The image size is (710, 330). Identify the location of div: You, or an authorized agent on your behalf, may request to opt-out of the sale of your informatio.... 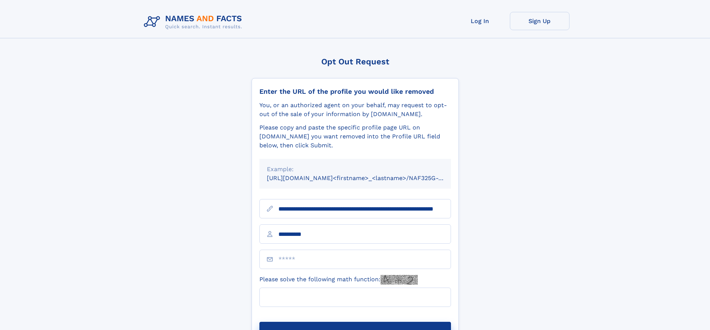
(355, 110).